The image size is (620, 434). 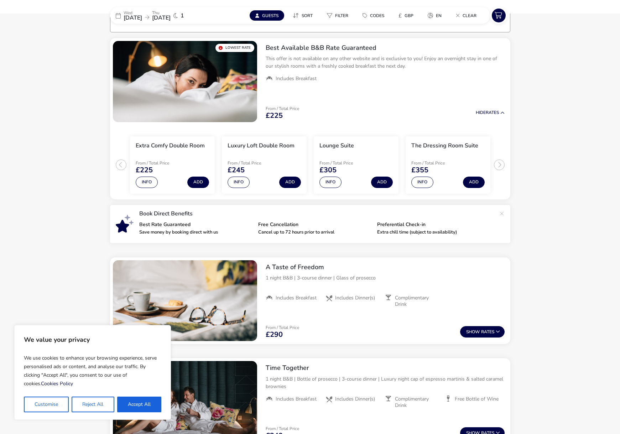 What do you see at coordinates (385, 368) in the screenshot?
I see `h2: Time Together` at bounding box center [385, 368].